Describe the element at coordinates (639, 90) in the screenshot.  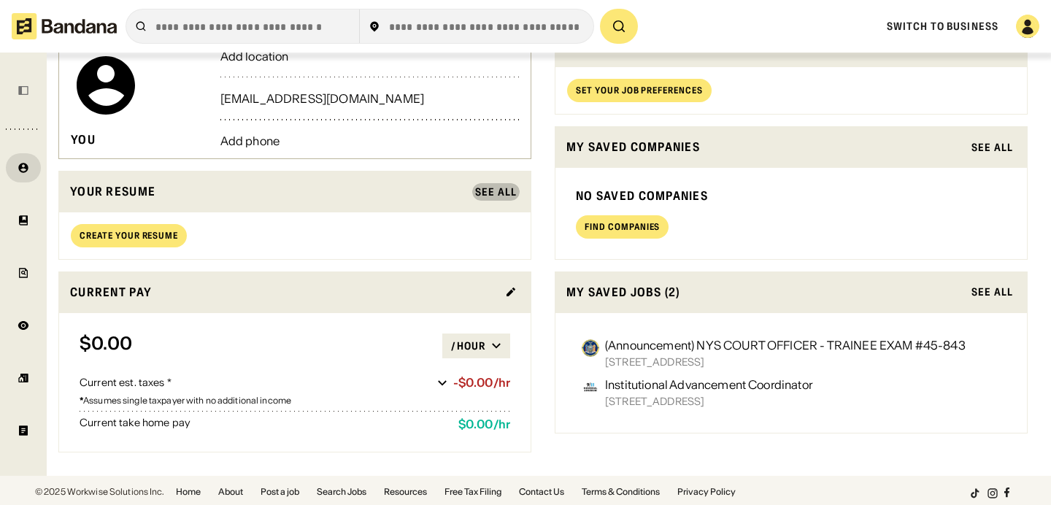
I see `div: Set your job preferences` at that location.